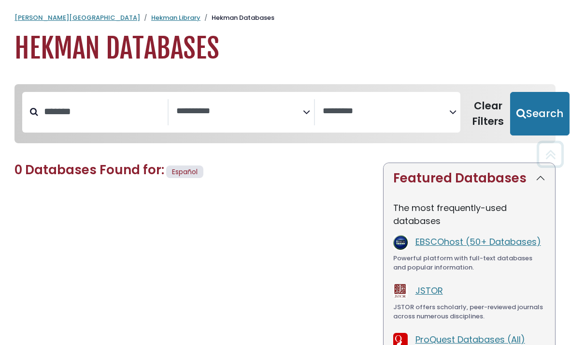  What do you see at coordinates (285, 48) in the screenshot?
I see `h1: Hekman Databases` at bounding box center [285, 48].